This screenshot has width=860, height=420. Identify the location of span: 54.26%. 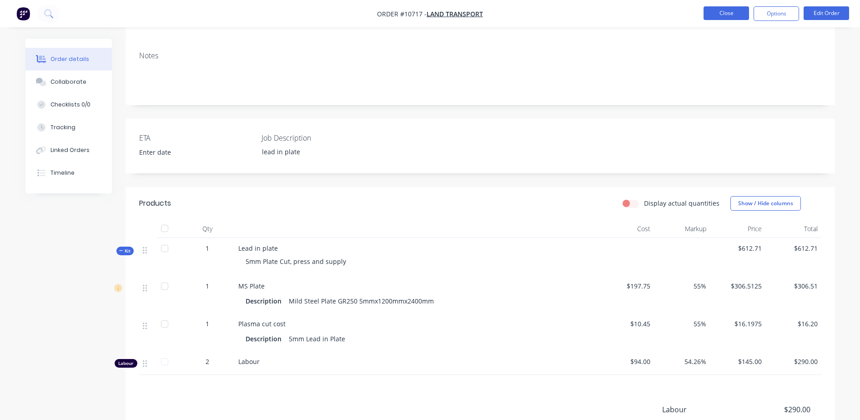
(682, 361).